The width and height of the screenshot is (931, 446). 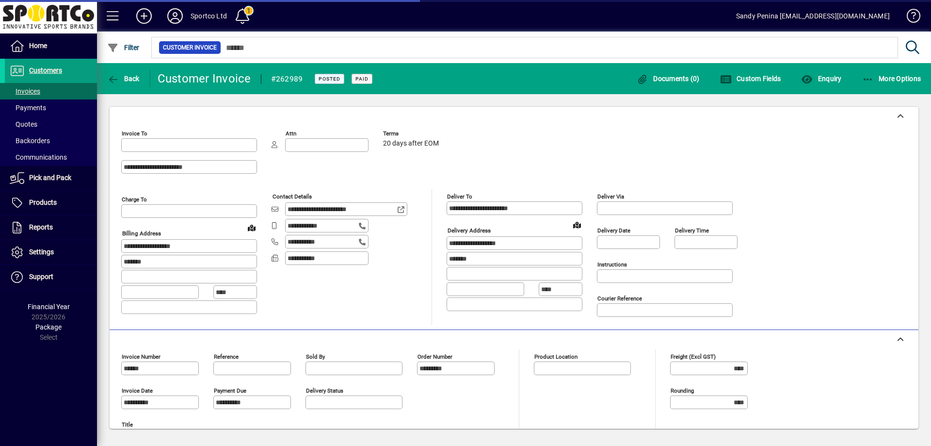 What do you see at coordinates (821, 79) in the screenshot?
I see `span: Enquiry` at bounding box center [821, 79].